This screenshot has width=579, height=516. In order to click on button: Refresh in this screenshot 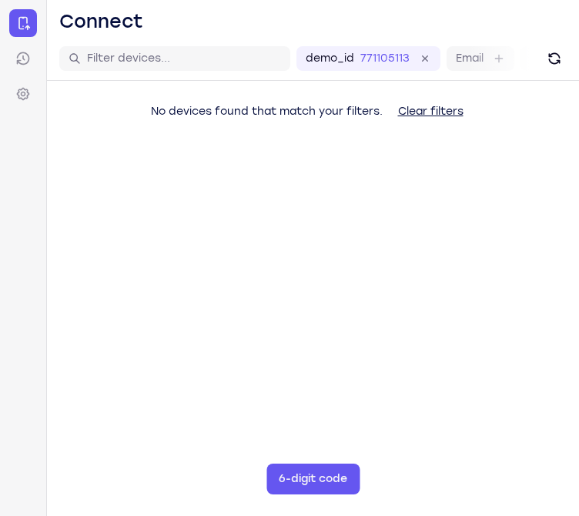, I will do `click(555, 59)`.